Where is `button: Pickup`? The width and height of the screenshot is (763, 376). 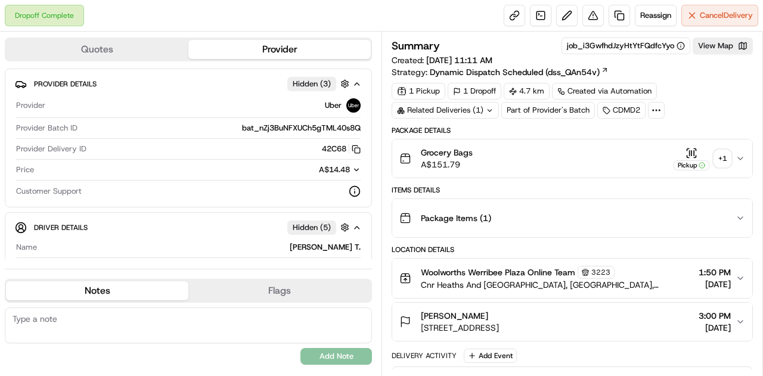
button: Pickup is located at coordinates (691, 159).